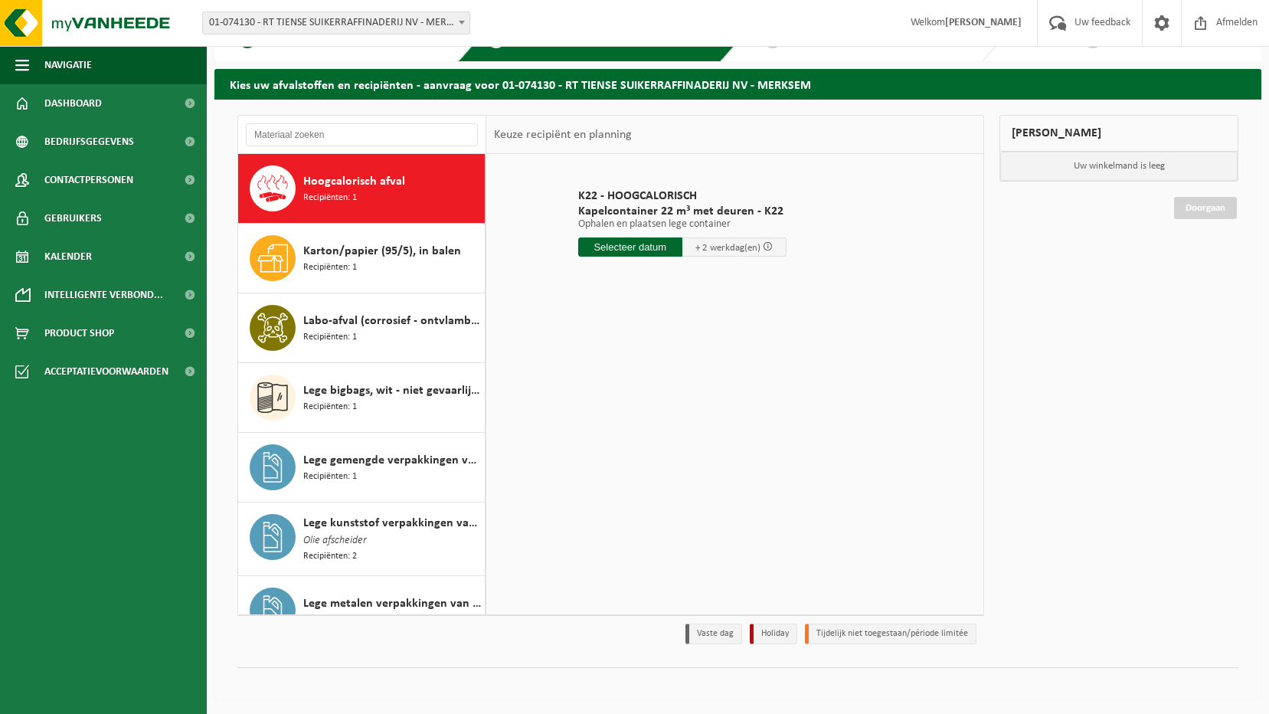  Describe the element at coordinates (1119, 166) in the screenshot. I see `p: Uw winkelmand is leeg` at that location.